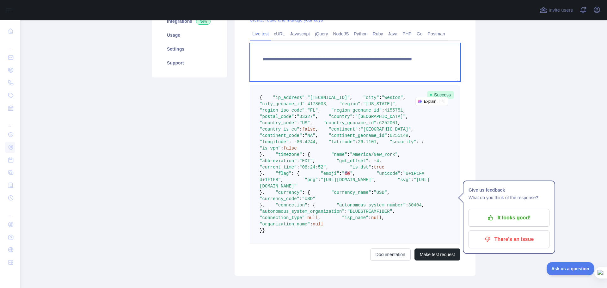 Image resolution: width=607 pixels, height=288 pixels. What do you see at coordinates (393, 34) in the screenshot?
I see `a: Java` at bounding box center [393, 34].